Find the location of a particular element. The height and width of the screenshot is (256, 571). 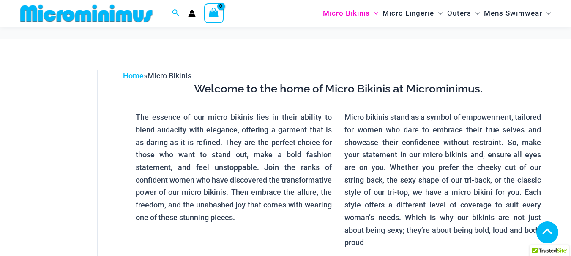

p: The essence of our micro bikinis lies in their ability to blend audacity with elegance, offering ... is located at coordinates (234, 167).